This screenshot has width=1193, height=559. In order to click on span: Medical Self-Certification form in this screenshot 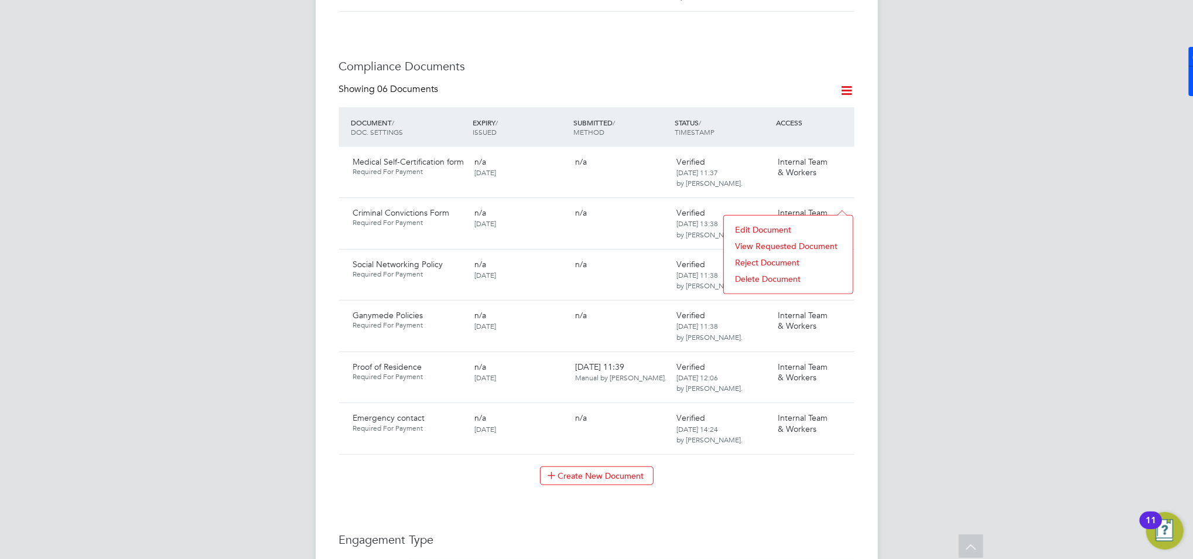, I will do `click(409, 162)`.